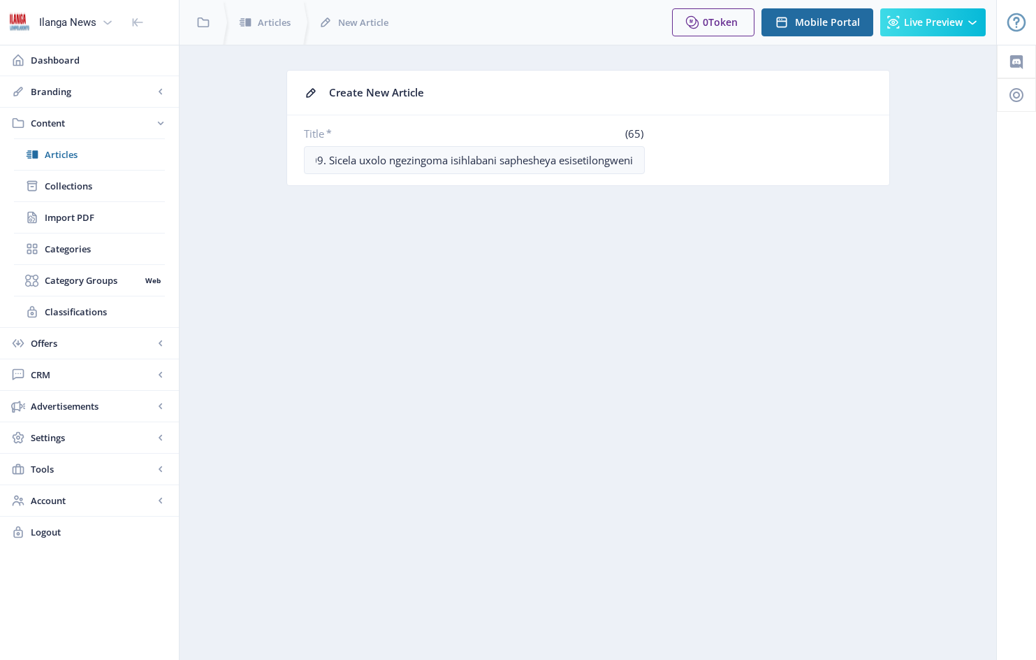 Image resolution: width=1036 pixels, height=660 pixels. Describe the element at coordinates (105, 312) in the screenshot. I see `span: Classifications` at that location.